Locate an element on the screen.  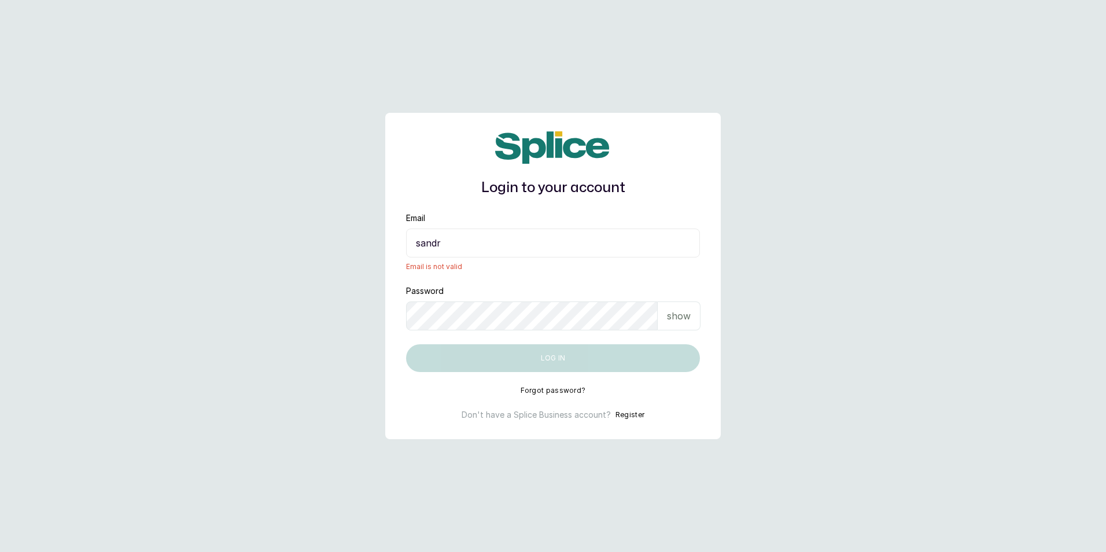
button: Register is located at coordinates (630, 415).